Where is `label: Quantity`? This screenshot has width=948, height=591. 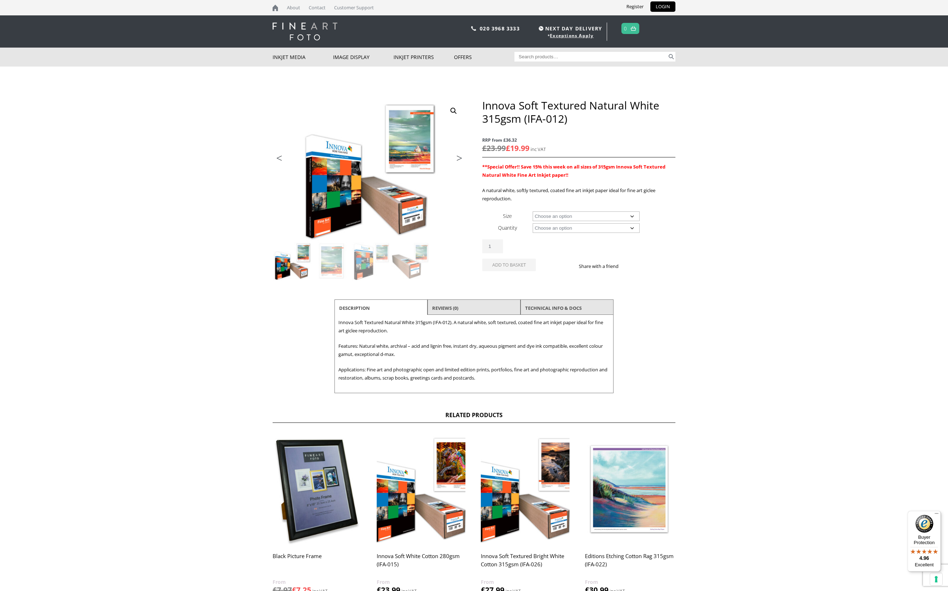 label: Quantity is located at coordinates (507, 228).